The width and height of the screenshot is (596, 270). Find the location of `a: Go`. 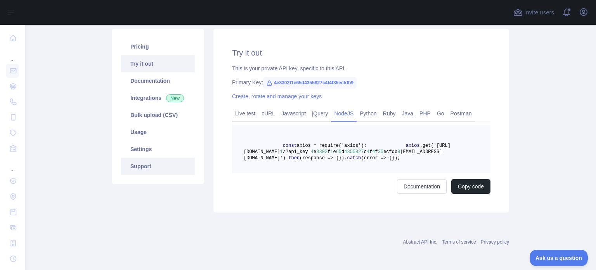

a: Go is located at coordinates (440, 113).